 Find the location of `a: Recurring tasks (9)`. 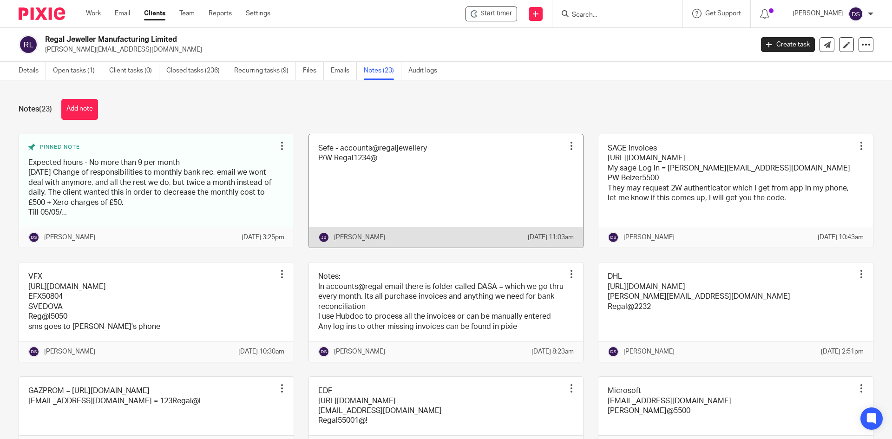

a: Recurring tasks (9) is located at coordinates (265, 71).